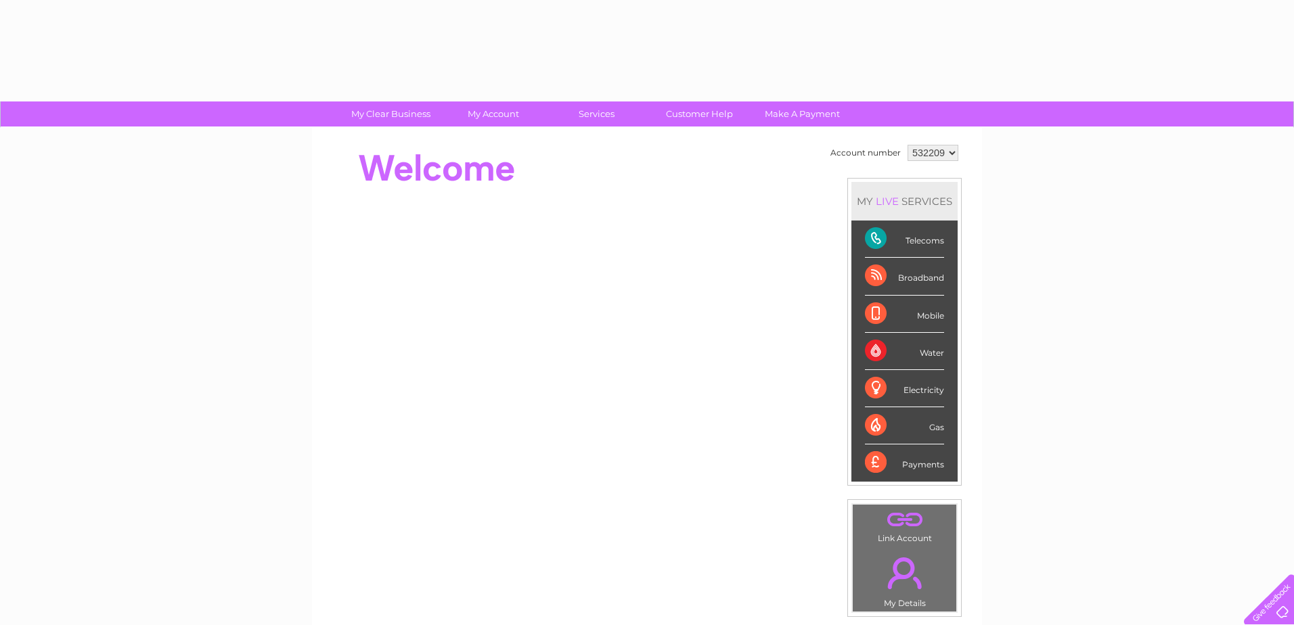  Describe the element at coordinates (866, 153) in the screenshot. I see `td: Account number` at that location.